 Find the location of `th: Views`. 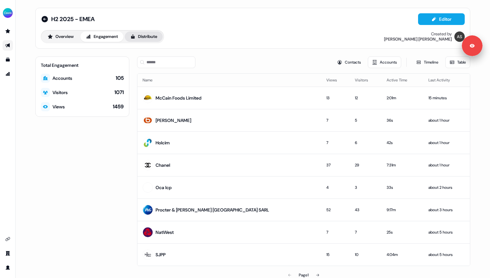

th: Views is located at coordinates (335, 80).